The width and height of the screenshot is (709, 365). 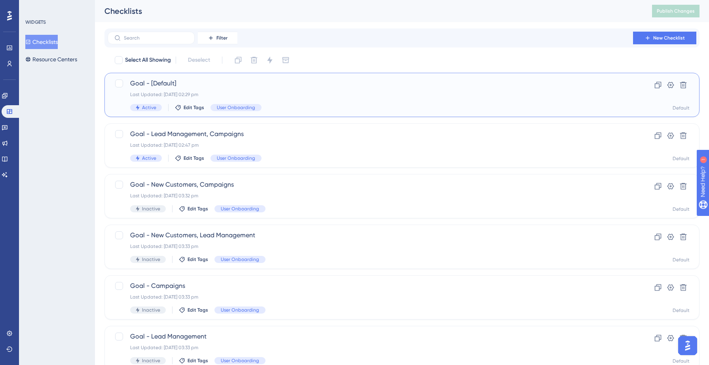 What do you see at coordinates (56, 7) in the screenshot?
I see `div: 1` at bounding box center [56, 7].